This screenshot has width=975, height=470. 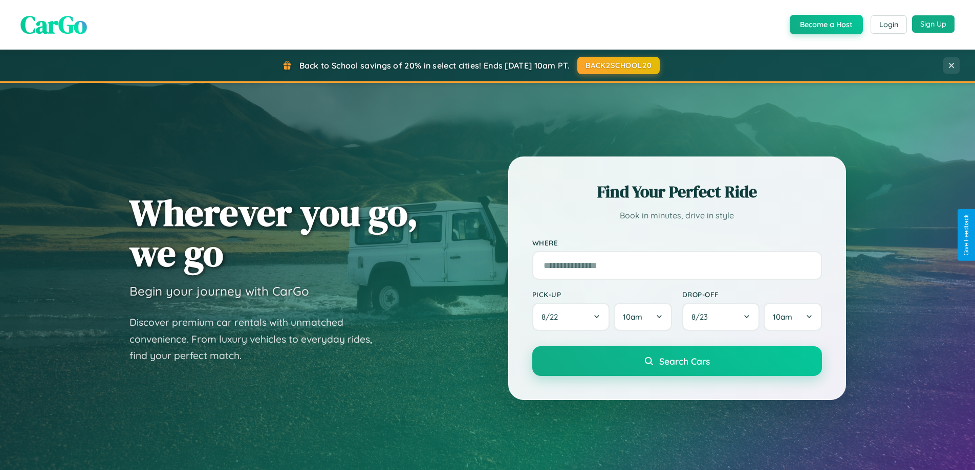 I want to click on button: Login, so click(x=888, y=25).